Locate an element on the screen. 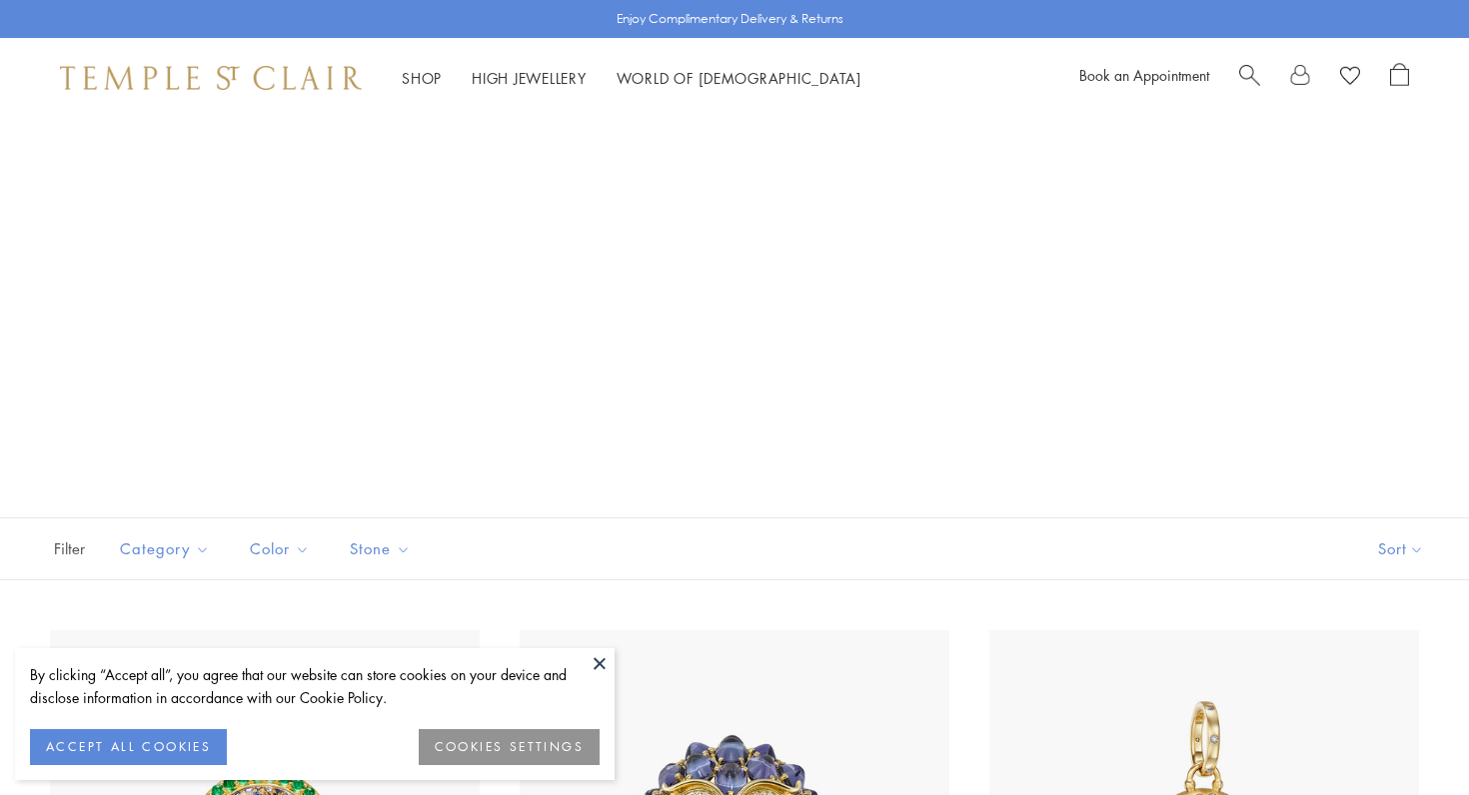 The width and height of the screenshot is (1469, 795). div: By clicking “Accept all”, you agree that our website can store cookies on your device and disclos... is located at coordinates (315, 686).